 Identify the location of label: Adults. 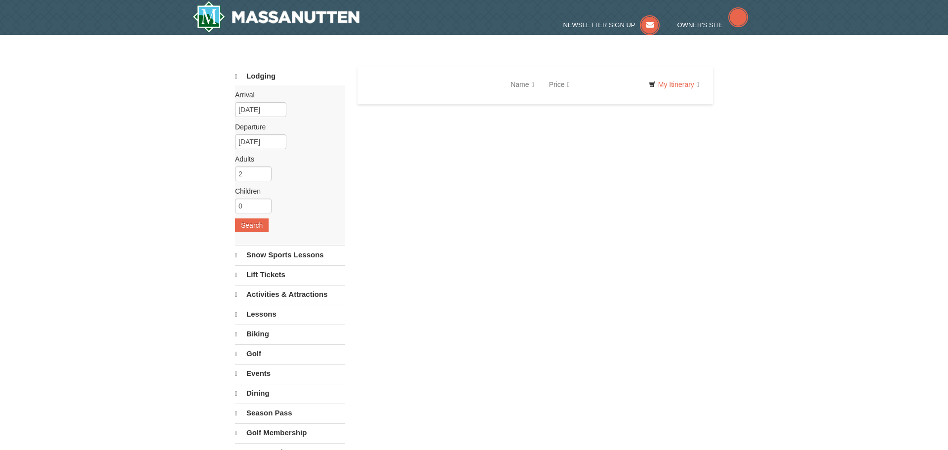
(286, 159).